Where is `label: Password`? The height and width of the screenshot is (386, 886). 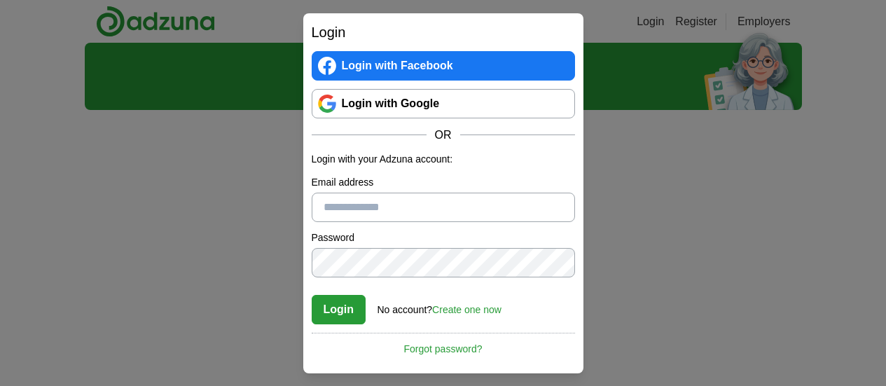 label: Password is located at coordinates (443, 237).